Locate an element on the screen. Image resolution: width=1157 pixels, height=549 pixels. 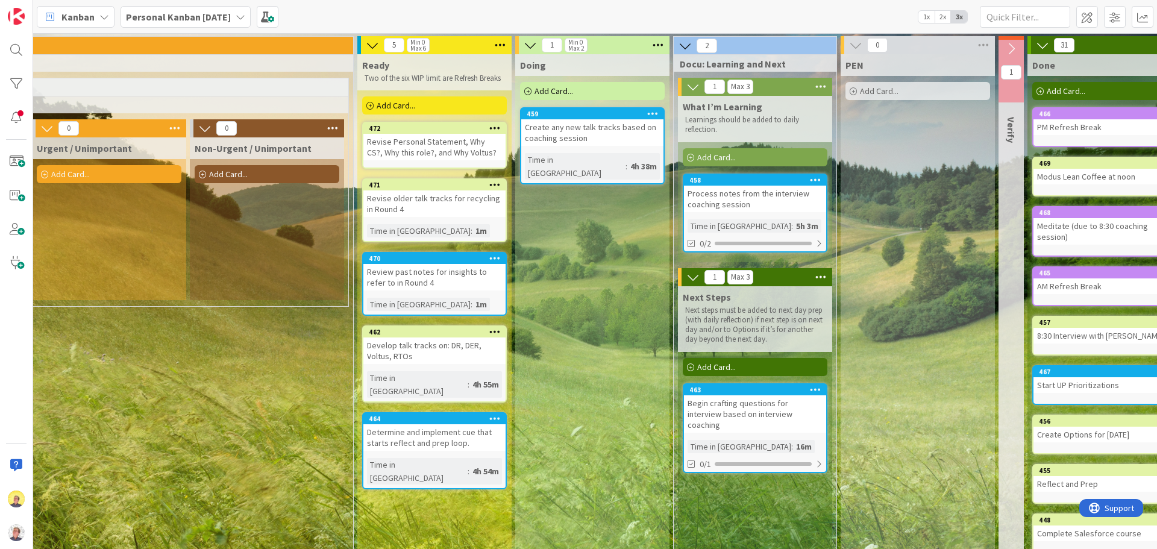
span: Doing is located at coordinates (533, 65).